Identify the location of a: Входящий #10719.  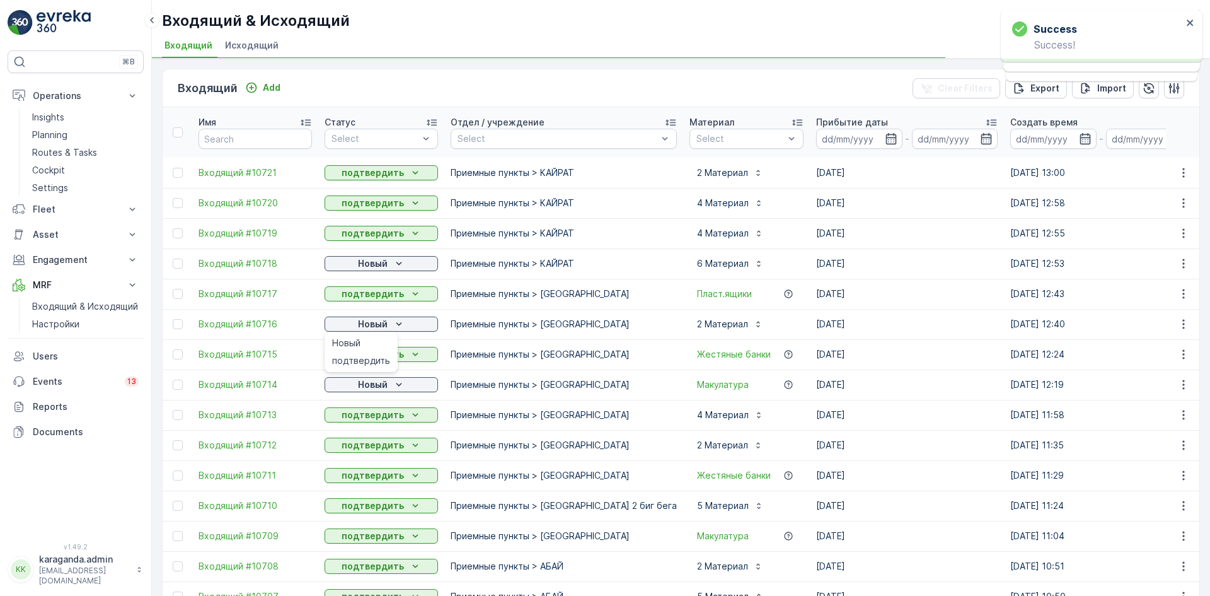
(255, 233).